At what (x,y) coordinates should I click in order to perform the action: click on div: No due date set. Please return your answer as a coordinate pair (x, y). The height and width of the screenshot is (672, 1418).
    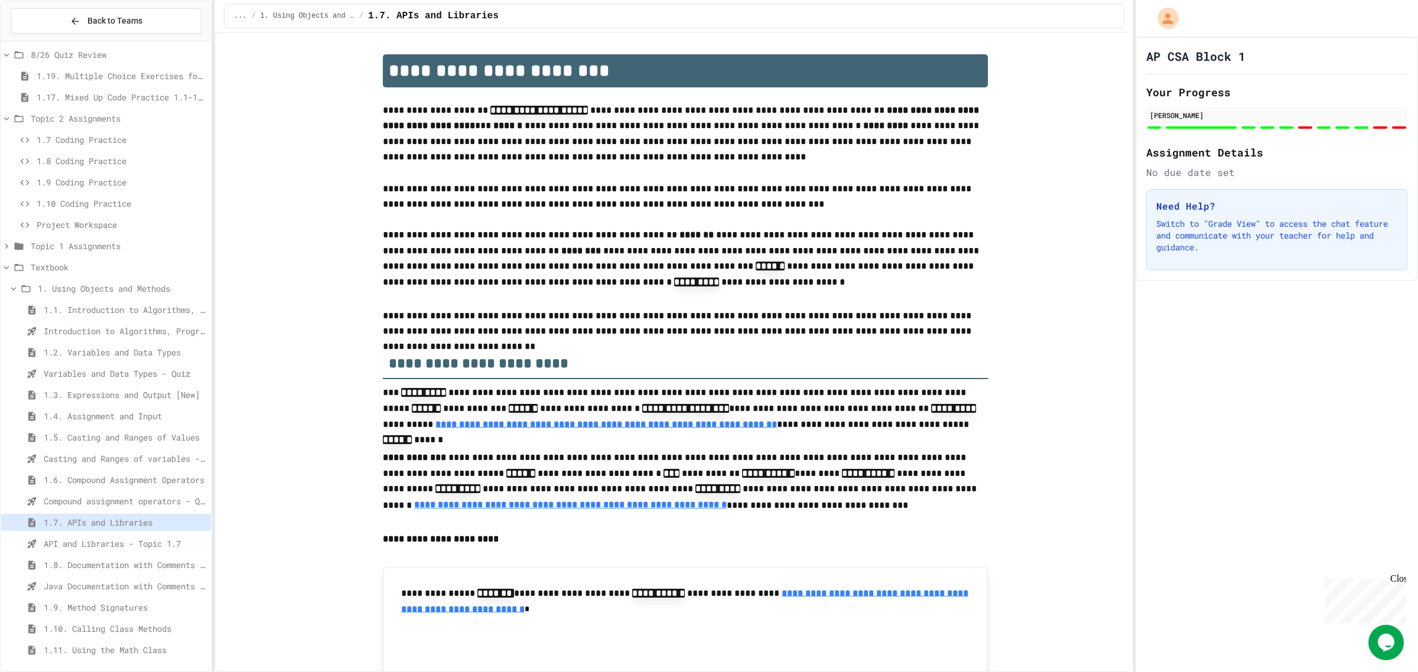
    Looking at the image, I should click on (1276, 172).